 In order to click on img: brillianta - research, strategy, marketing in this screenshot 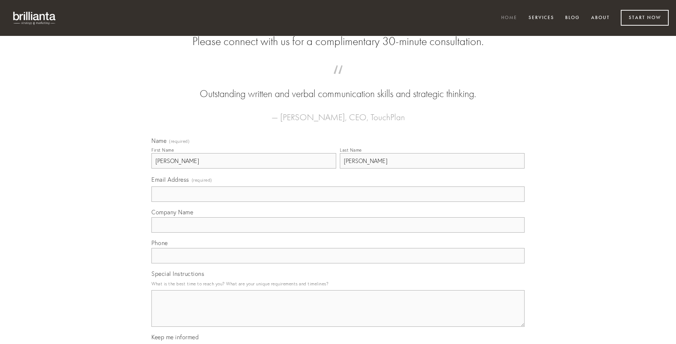, I will do `click(35, 18)`.